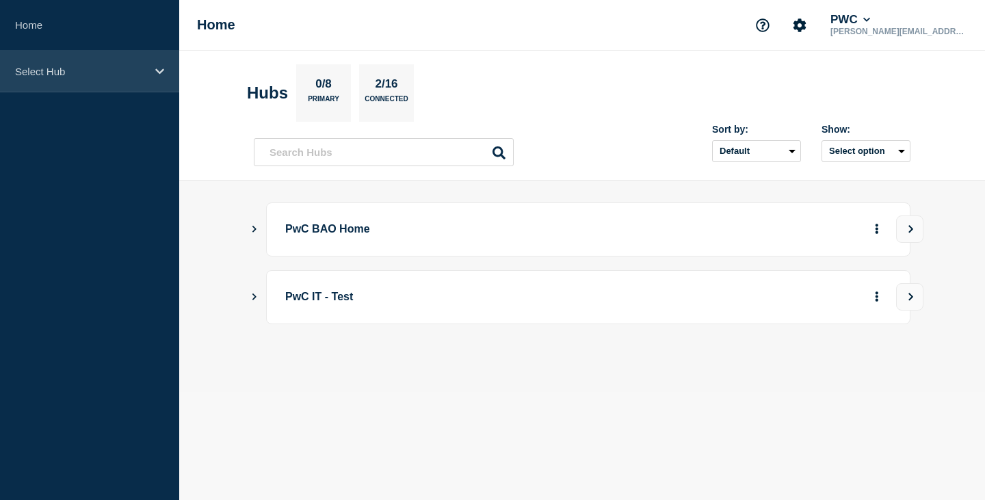 The height and width of the screenshot is (500, 985). I want to click on p: Select Hub, so click(81, 71).